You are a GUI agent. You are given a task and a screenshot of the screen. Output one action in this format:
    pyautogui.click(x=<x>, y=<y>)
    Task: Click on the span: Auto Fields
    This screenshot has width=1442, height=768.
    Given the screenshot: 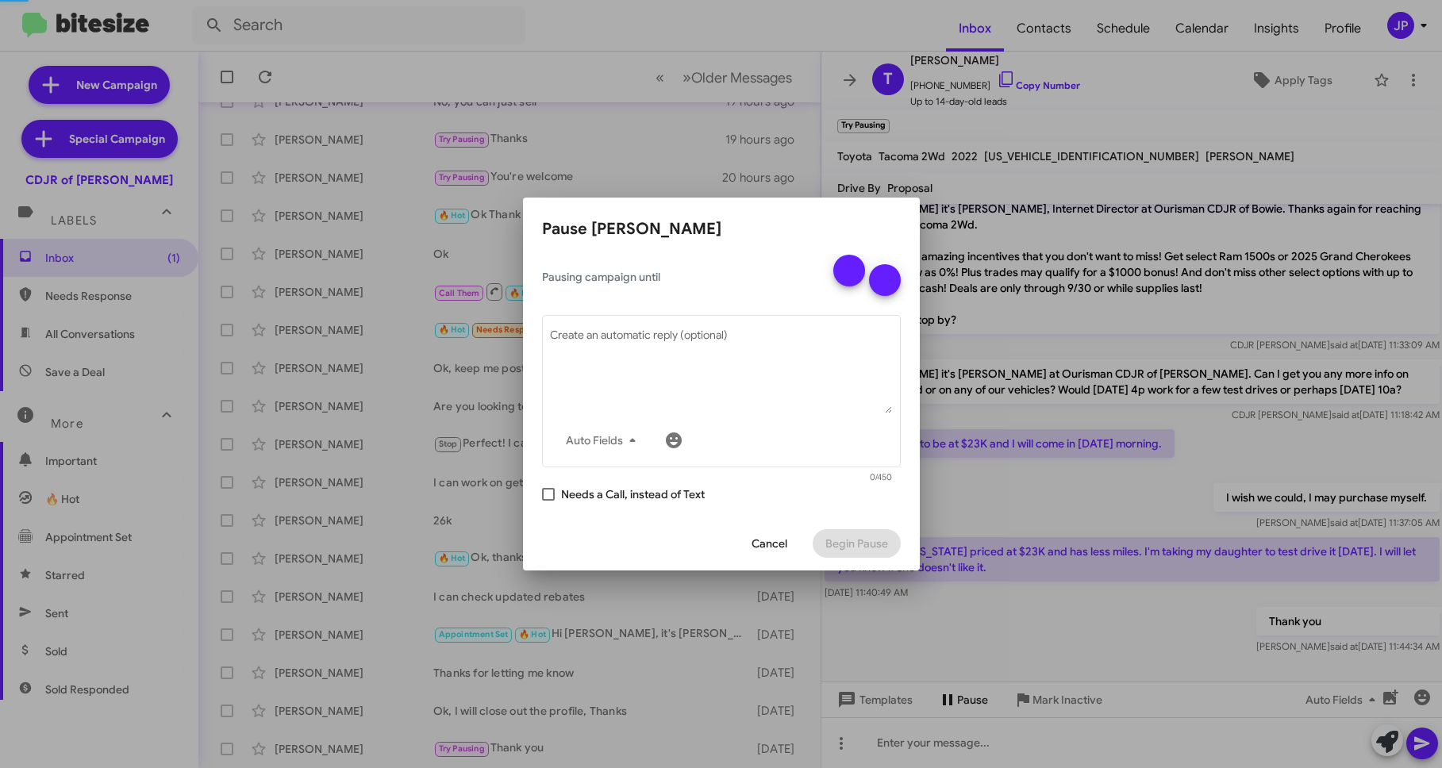 What is the action you would take?
    pyautogui.click(x=604, y=440)
    